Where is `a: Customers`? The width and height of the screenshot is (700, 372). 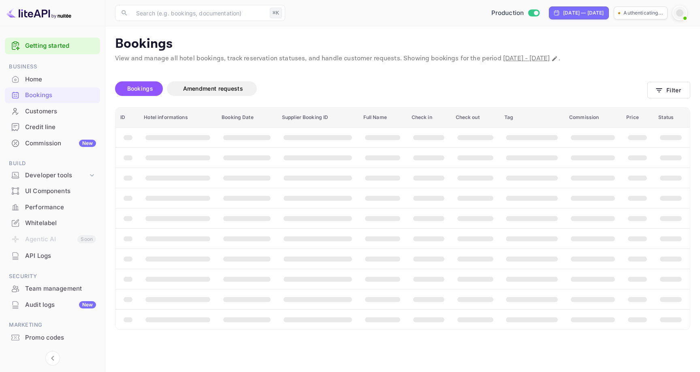
a: Customers is located at coordinates (52, 111).